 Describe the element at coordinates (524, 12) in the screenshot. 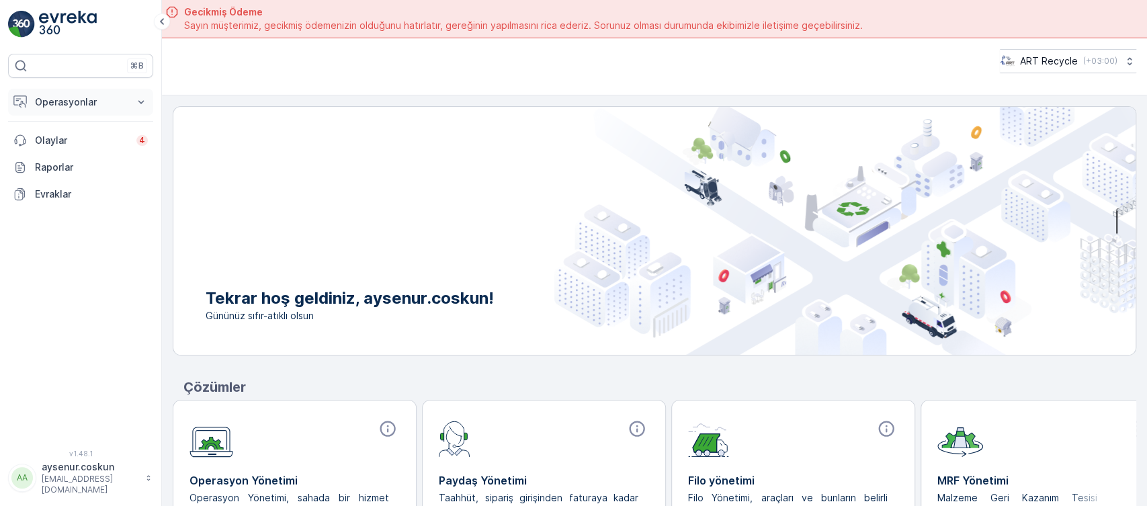

I see `span: Gecikmiş Ödeme` at that location.